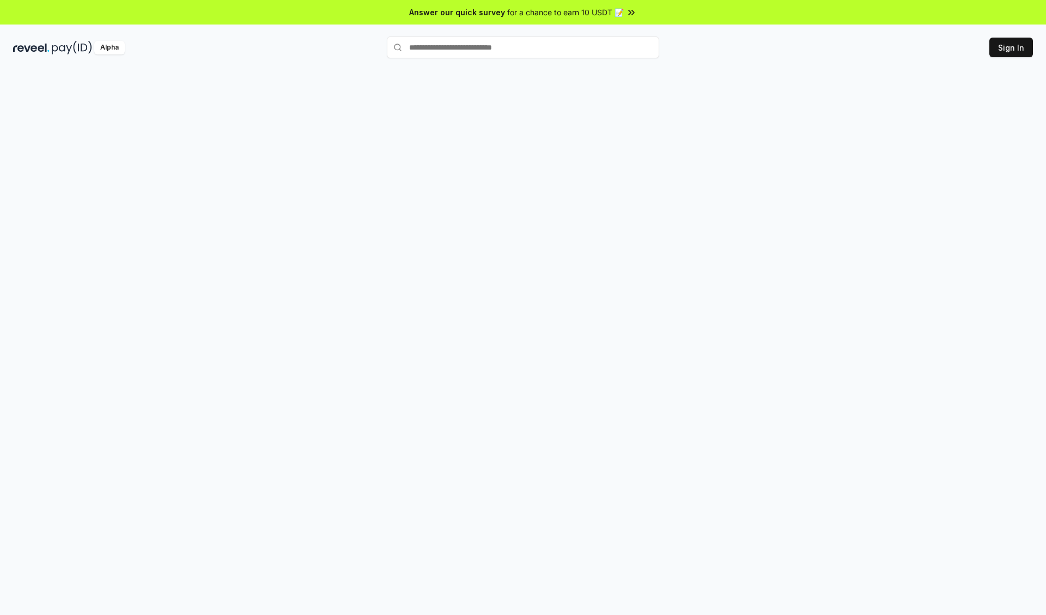  Describe the element at coordinates (566, 12) in the screenshot. I see `span: for a chance to earn 10 USDT 📝` at that location.